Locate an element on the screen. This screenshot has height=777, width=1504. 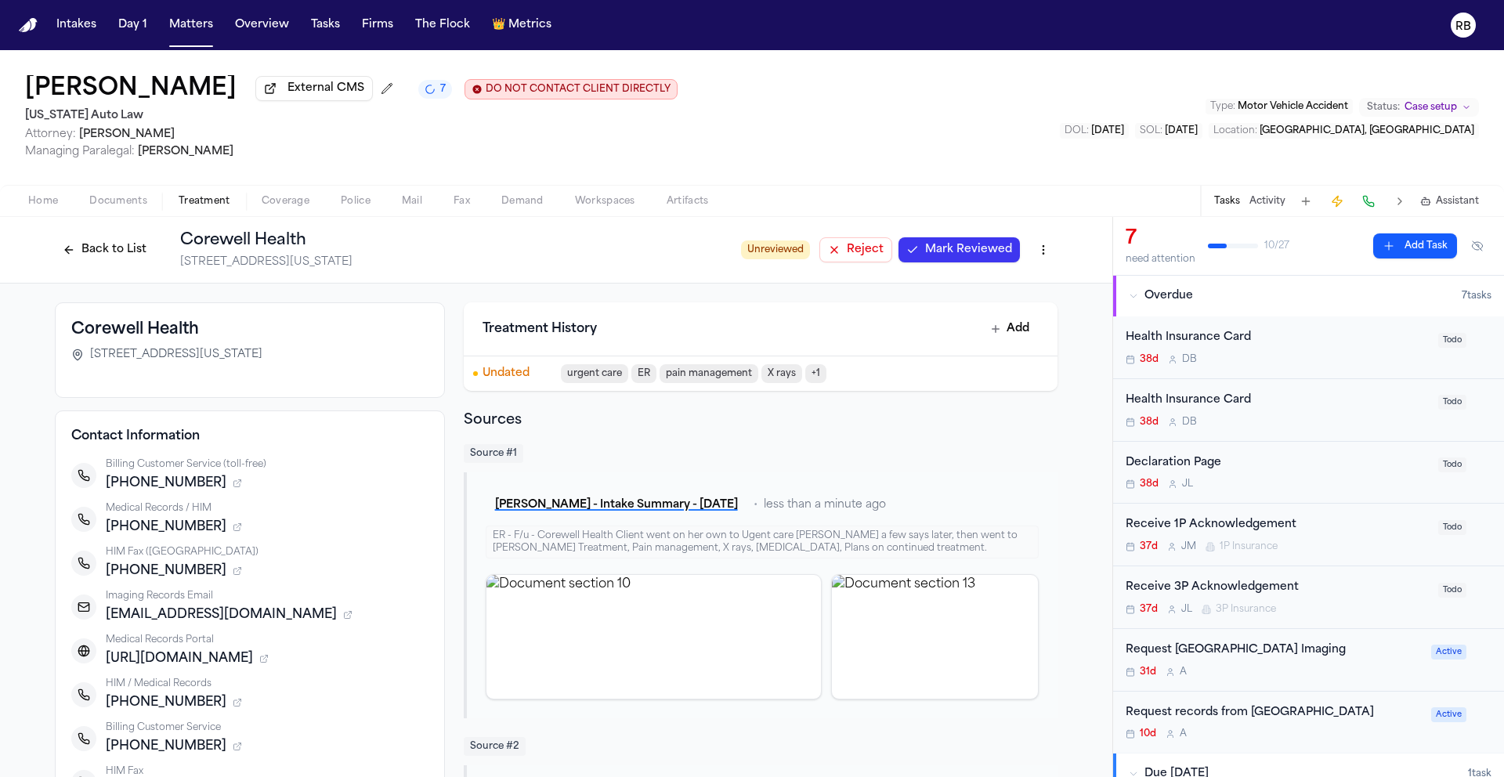
span: Overdue is located at coordinates (1169, 296).